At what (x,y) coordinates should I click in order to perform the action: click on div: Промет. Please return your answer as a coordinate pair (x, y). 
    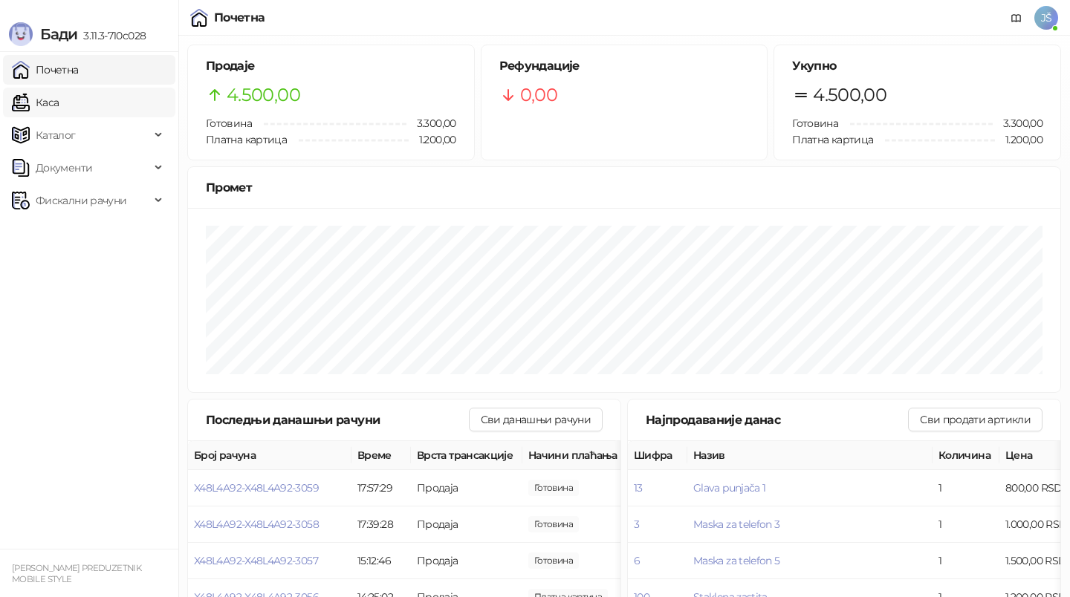
    Looking at the image, I should click on (624, 187).